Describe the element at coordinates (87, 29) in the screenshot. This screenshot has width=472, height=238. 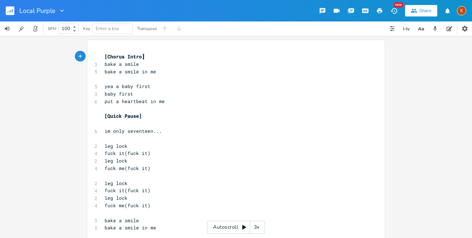
I see `div: Key` at that location.